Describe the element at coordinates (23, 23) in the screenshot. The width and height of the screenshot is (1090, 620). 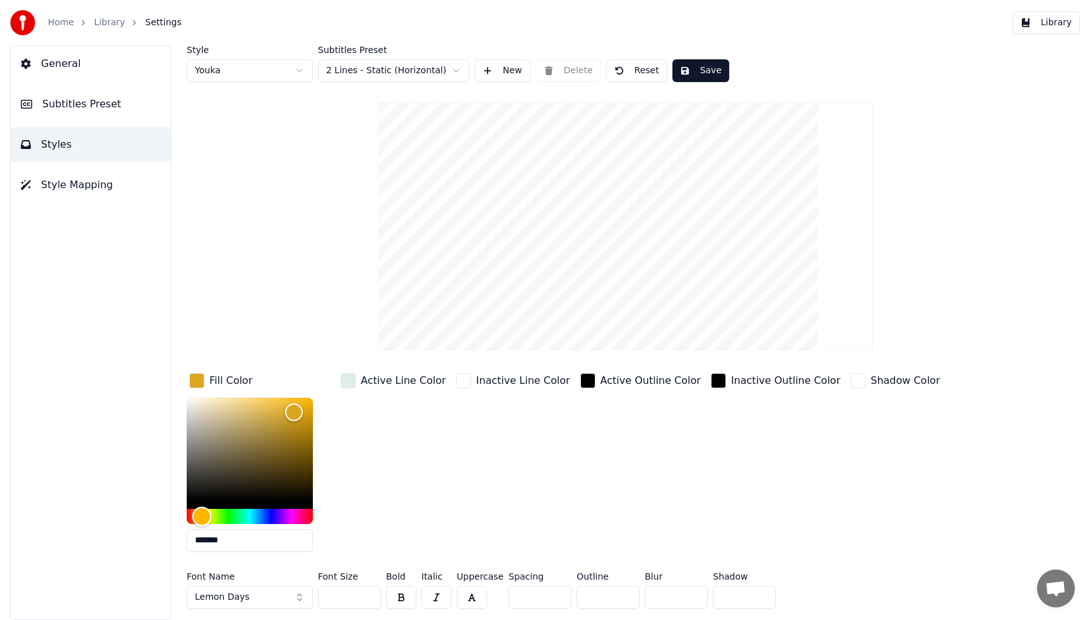
I see `img: youka` at that location.